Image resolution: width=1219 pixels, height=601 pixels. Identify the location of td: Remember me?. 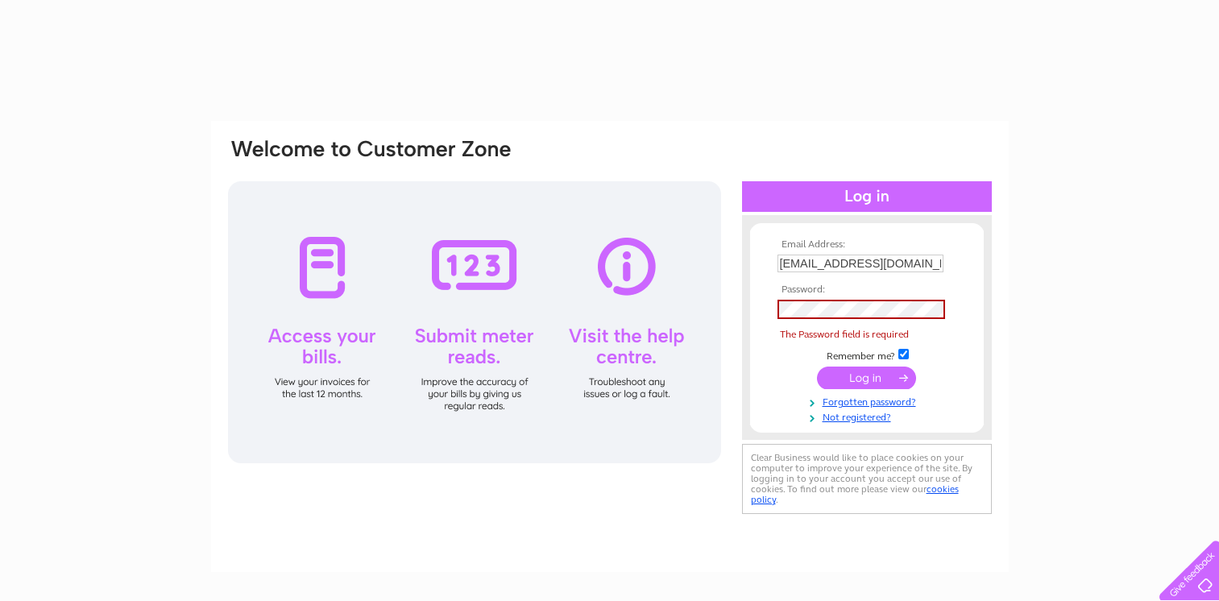
(867, 355).